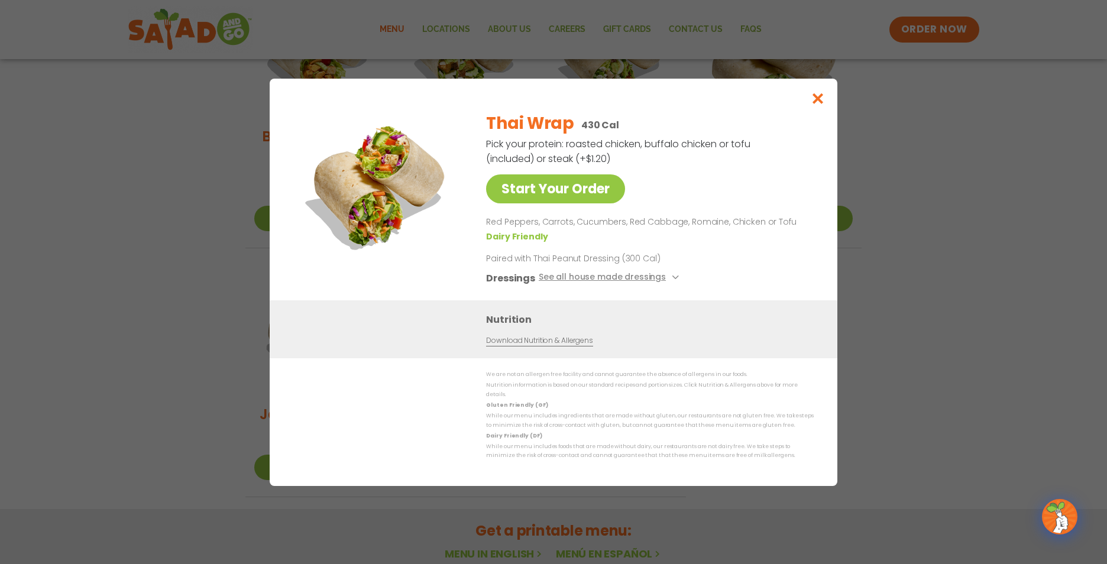  Describe the element at coordinates (595, 258) in the screenshot. I see `p: Paired with Thai Peanut Dressing (300 Cal)` at that location.